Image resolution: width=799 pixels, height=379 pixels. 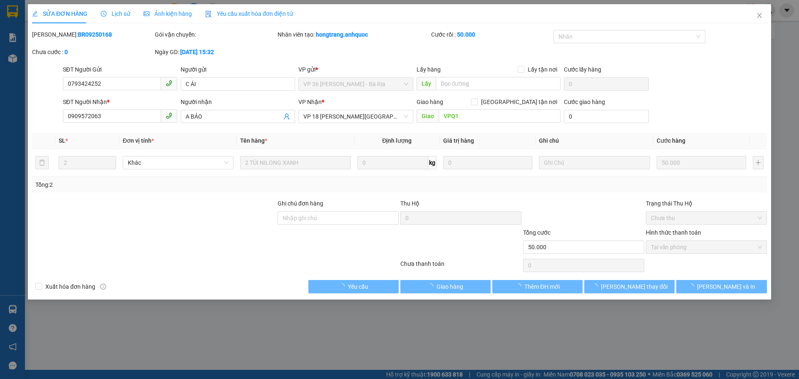 What do you see at coordinates (674, 233) in the screenshot?
I see `label: Hình thức thanh toán` at bounding box center [674, 233].